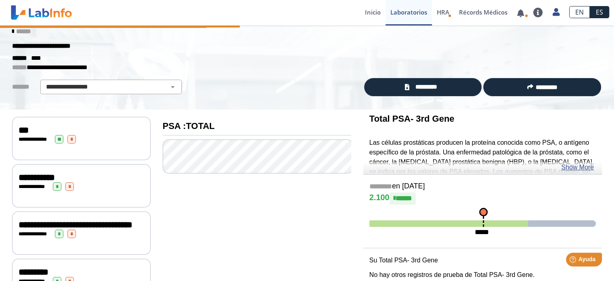  Describe the element at coordinates (483, 198) in the screenshot. I see `h4: 2.100` at that location.